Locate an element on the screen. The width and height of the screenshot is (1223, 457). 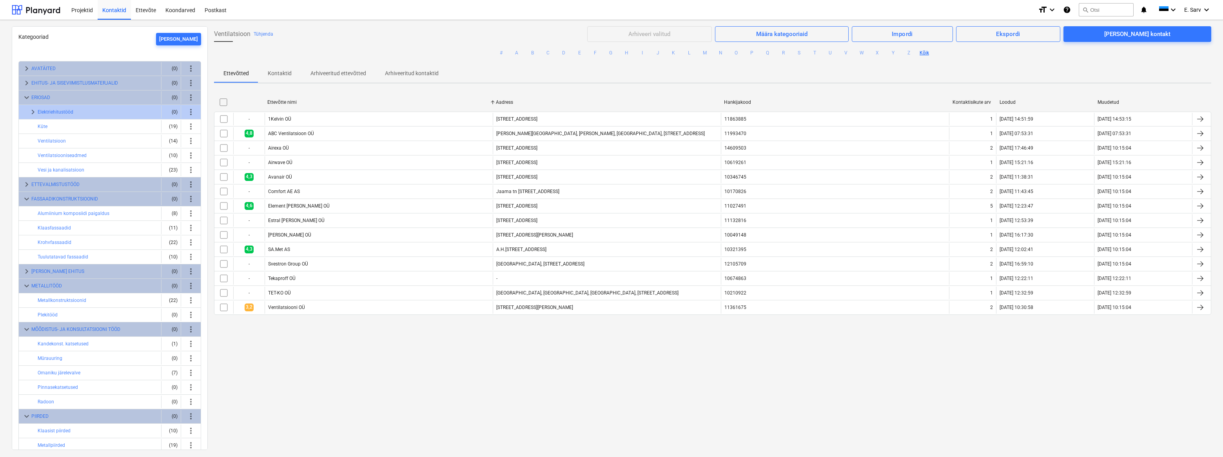
div: Loodud is located at coordinates (1045, 102).